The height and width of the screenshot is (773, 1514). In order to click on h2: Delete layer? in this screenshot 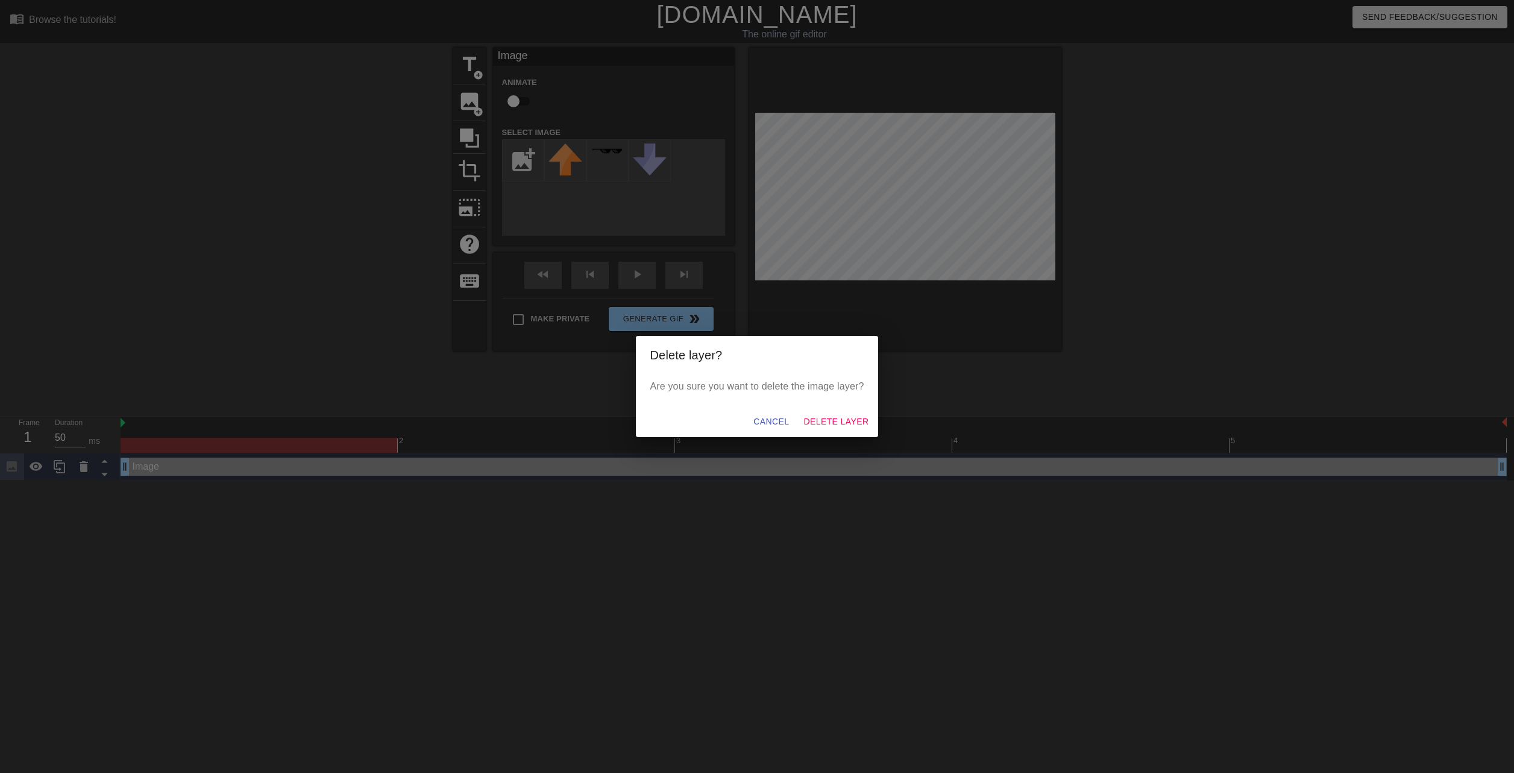, I will do `click(757, 355)`.